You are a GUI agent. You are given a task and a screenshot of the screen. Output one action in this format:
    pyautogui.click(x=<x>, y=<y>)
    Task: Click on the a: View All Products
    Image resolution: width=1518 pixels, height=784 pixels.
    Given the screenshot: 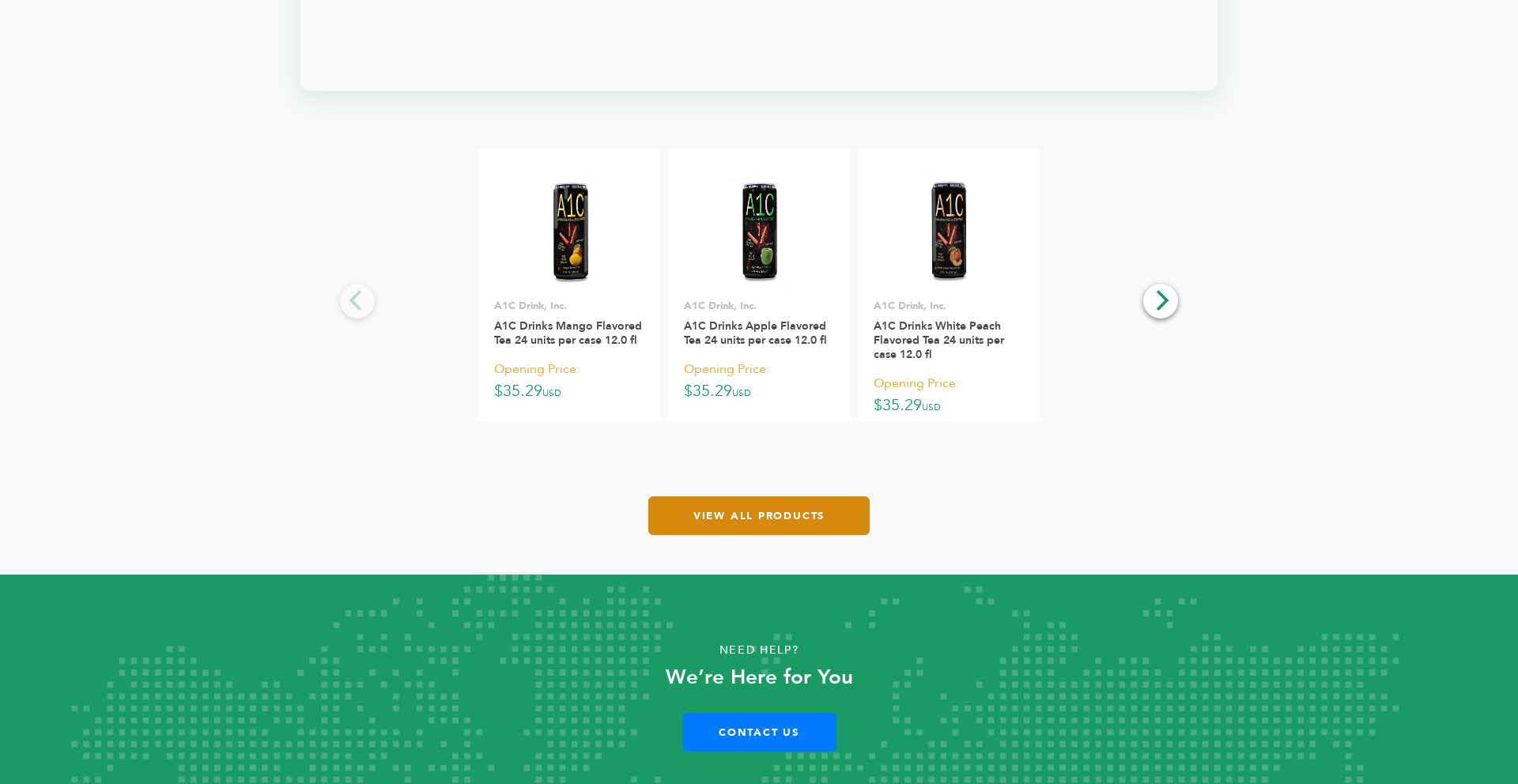 What is the action you would take?
    pyautogui.click(x=759, y=515)
    